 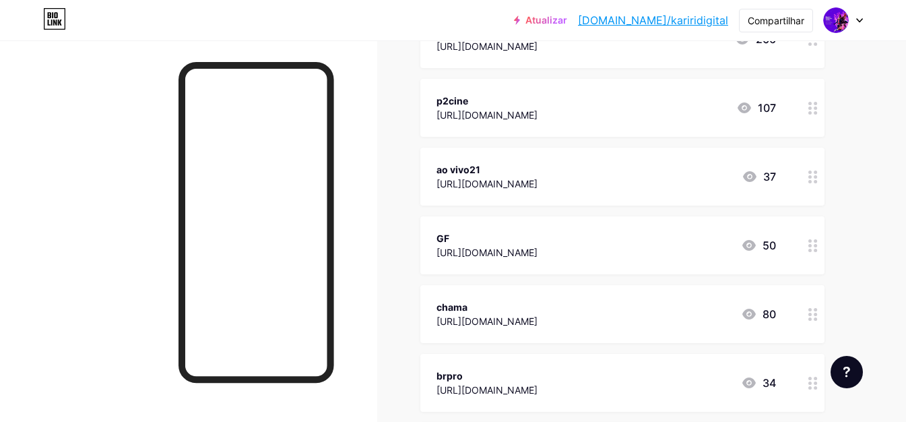 What do you see at coordinates (769, 383) in the screenshot?
I see `font: 34` at bounding box center [769, 383].